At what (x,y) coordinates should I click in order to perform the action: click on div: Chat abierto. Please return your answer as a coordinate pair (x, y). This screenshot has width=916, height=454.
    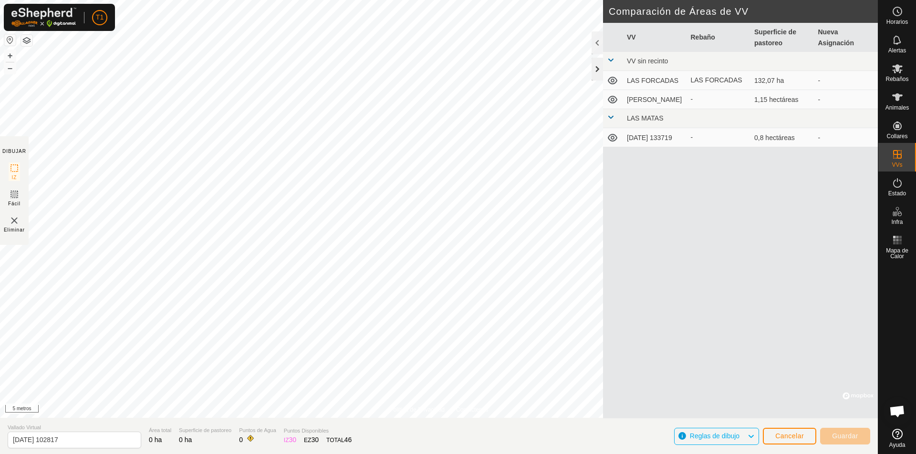
    Looking at the image, I should click on (897, 412).